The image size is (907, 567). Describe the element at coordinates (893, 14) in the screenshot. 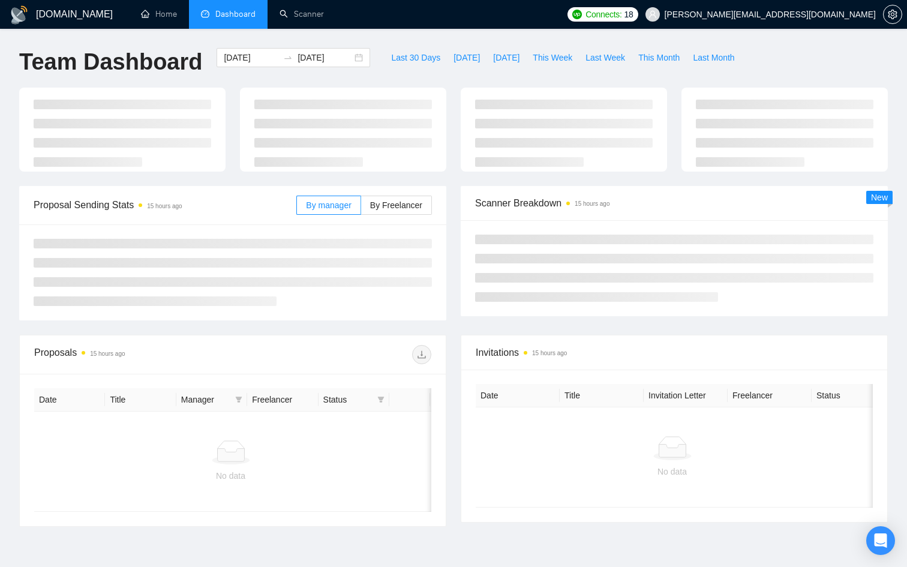

I see `span: setting` at that location.